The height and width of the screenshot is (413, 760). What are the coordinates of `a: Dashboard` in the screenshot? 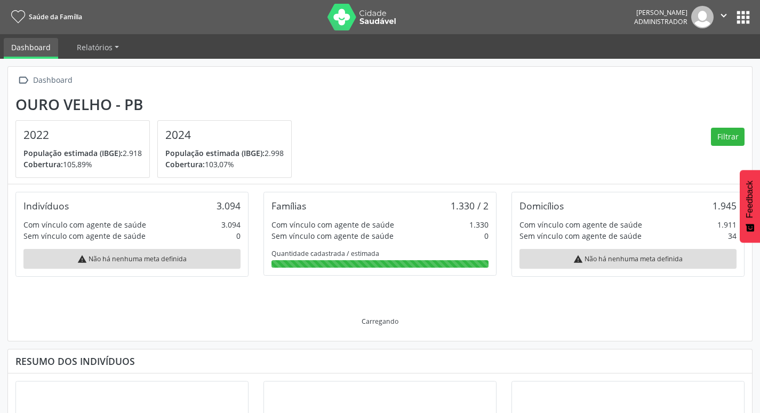 It's located at (31, 48).